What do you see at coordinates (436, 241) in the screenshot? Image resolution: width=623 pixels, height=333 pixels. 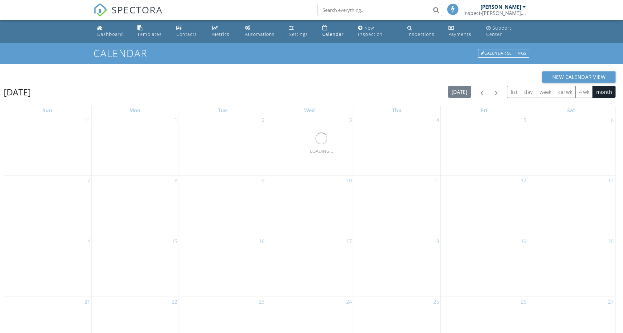 I see `a: Go to September 18, 2025` at bounding box center [436, 241].